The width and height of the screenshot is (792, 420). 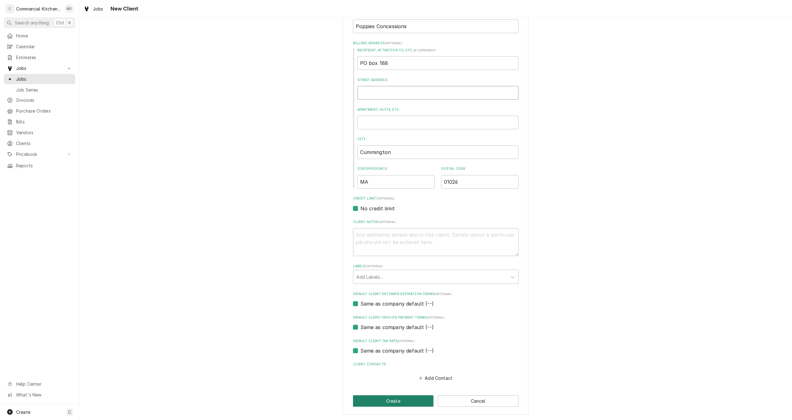 I want to click on label: Recipient, Attention To, etc., so click(x=438, y=50).